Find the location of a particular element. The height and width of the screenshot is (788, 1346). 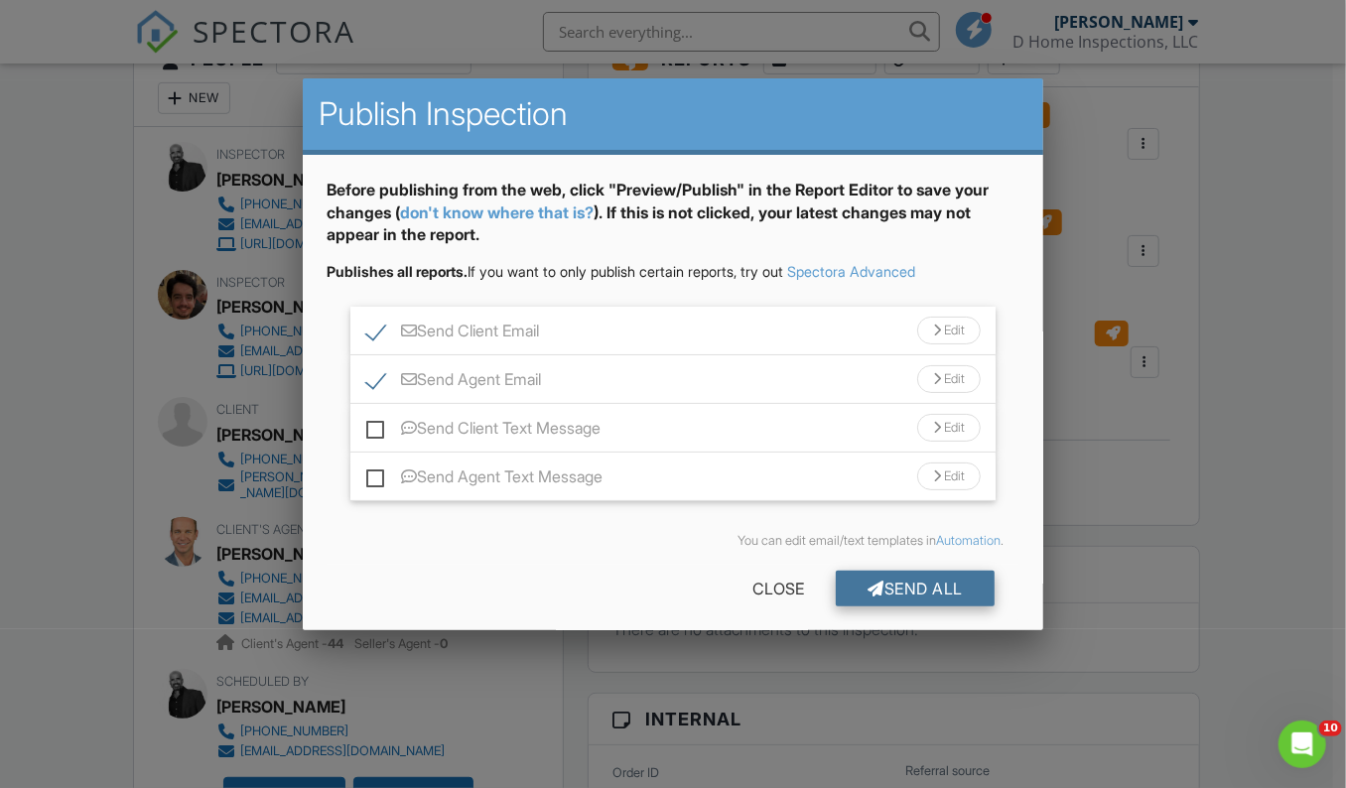

label: Send Client Text Message is located at coordinates (484, 431).